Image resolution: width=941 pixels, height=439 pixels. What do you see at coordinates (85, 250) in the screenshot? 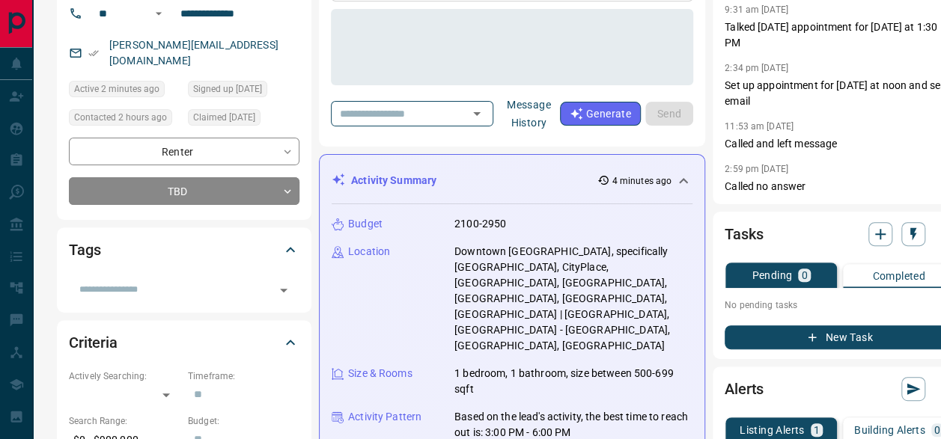
I see `h2: Tags` at bounding box center [85, 250].